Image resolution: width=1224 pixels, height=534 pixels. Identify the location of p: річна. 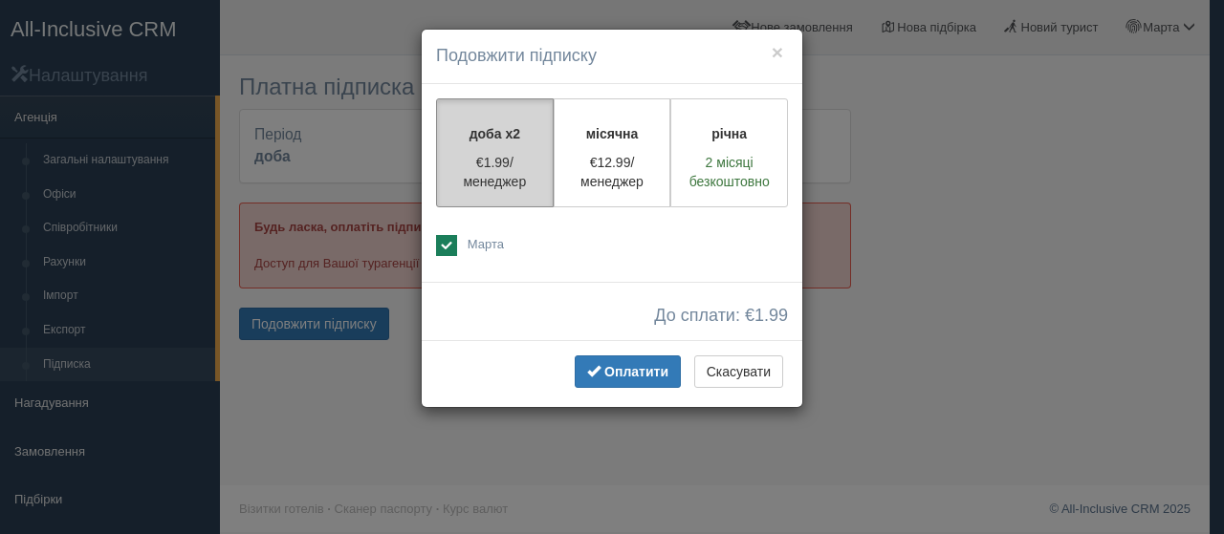
(728, 134).